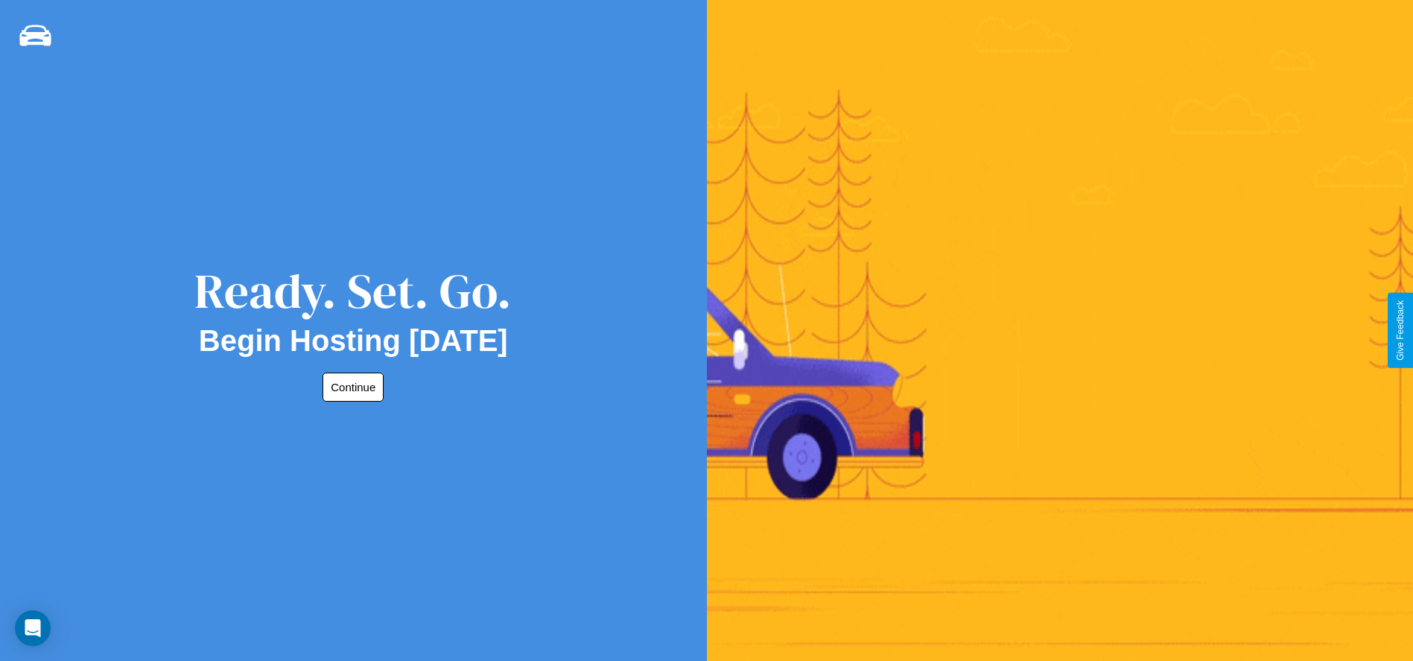 Image resolution: width=1413 pixels, height=661 pixels. Describe the element at coordinates (33, 628) in the screenshot. I see `div: Open Intercom Messenger` at that location.